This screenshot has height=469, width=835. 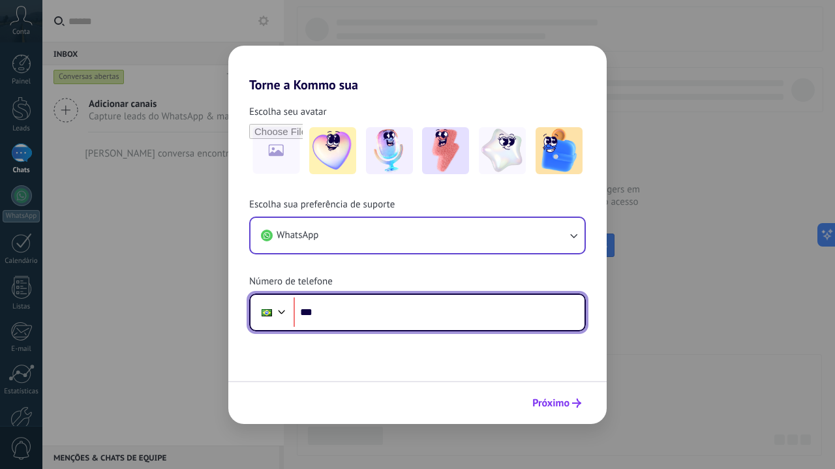 I want to click on img: -1.jpeg, so click(x=333, y=151).